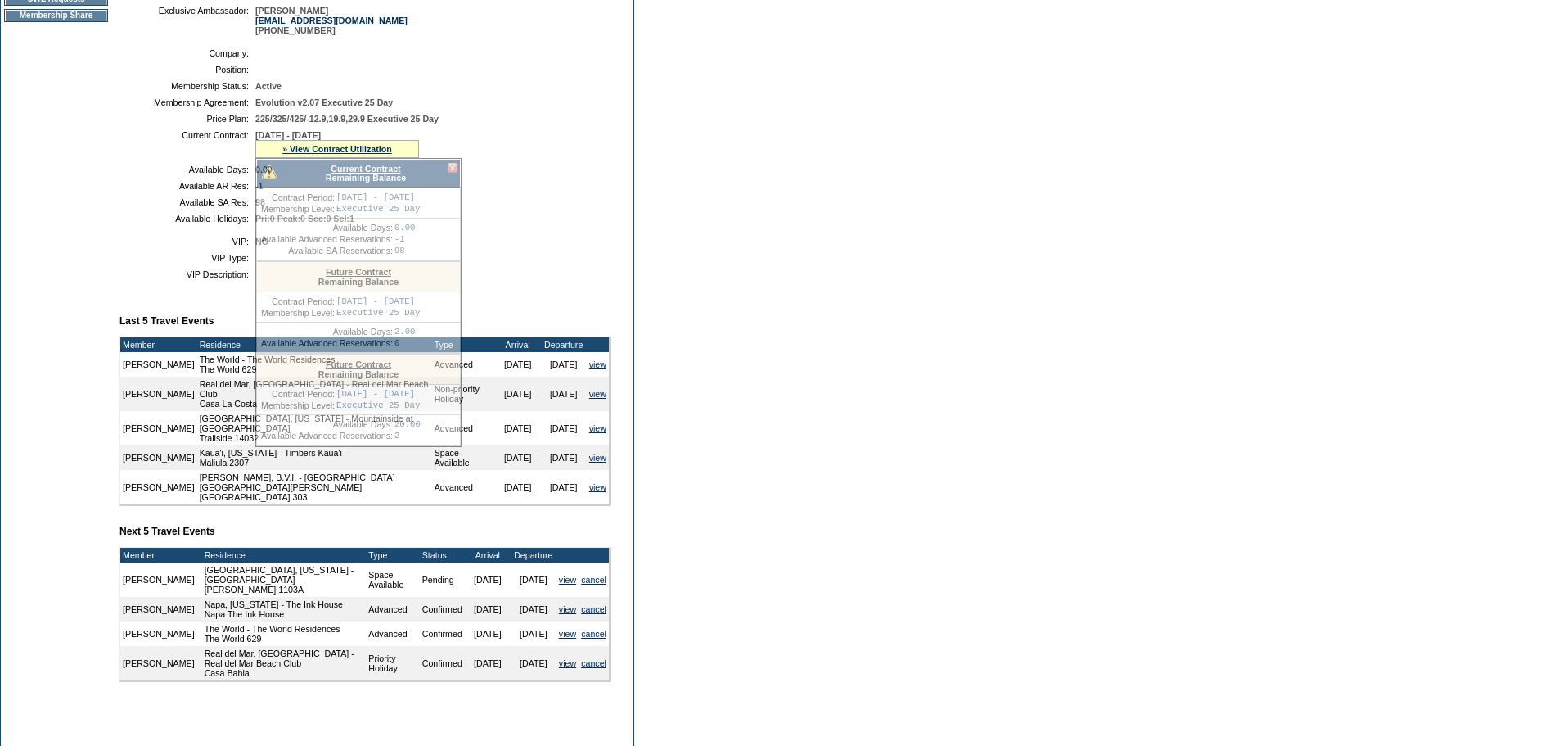 This screenshot has height=746, width=1559. Describe the element at coordinates (365, 169) in the screenshot. I see `a: Current Contract` at that location.